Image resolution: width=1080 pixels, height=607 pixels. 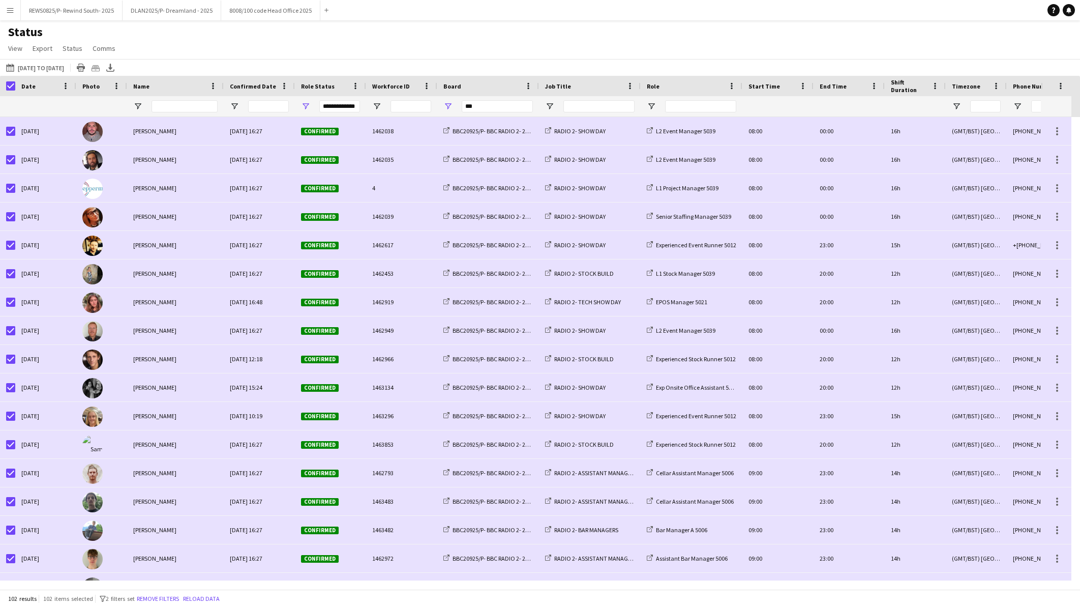 I want to click on a: Experienced Event Runner 5012, so click(x=691, y=245).